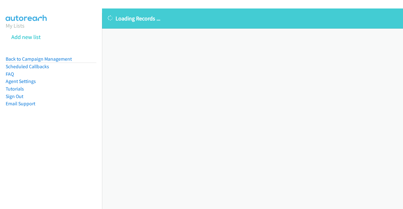 The height and width of the screenshot is (209, 403). I want to click on a: Sign Out, so click(14, 96).